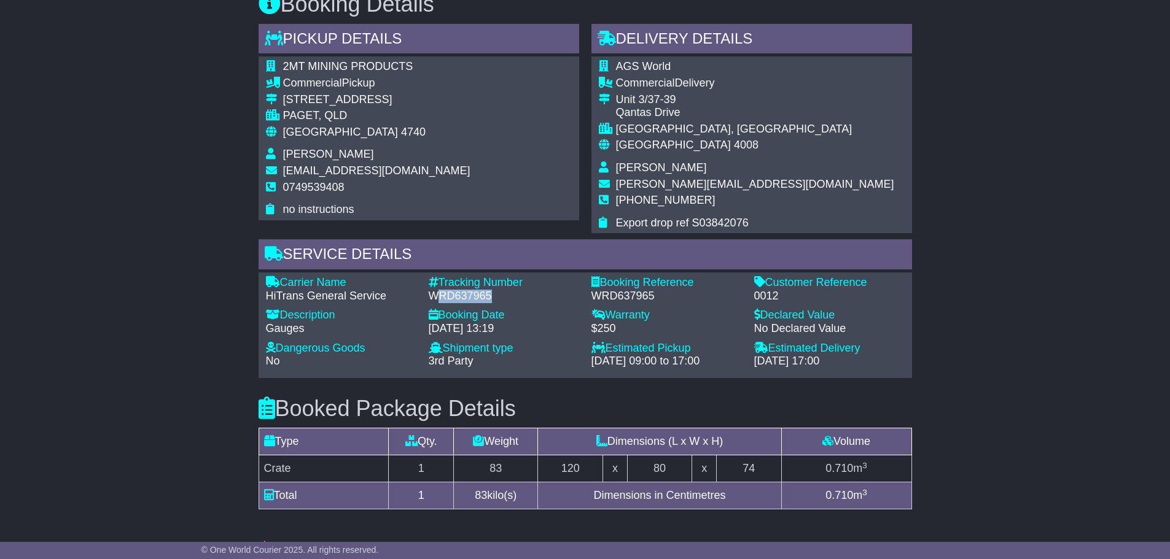 The width and height of the screenshot is (1170, 559). Describe the element at coordinates (666, 329) in the screenshot. I see `div: $250` at that location.